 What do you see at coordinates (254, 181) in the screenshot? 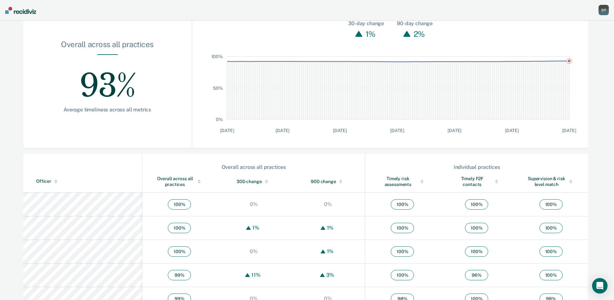
I see `div: 30D change` at bounding box center [254, 181].